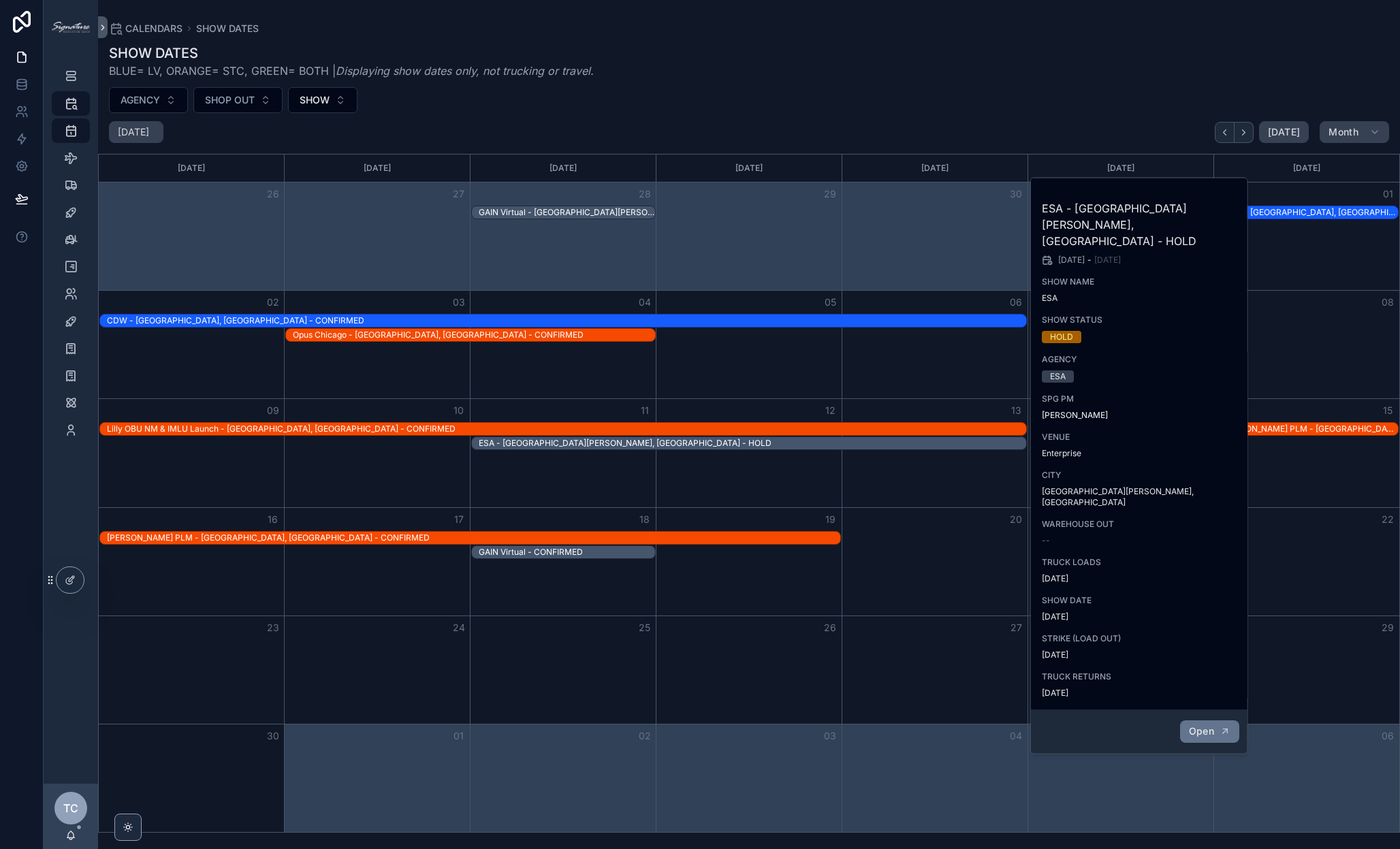  Describe the element at coordinates (566, 552) in the screenshot. I see `div: GAIN Virtual - CONFIRMED` at that location.